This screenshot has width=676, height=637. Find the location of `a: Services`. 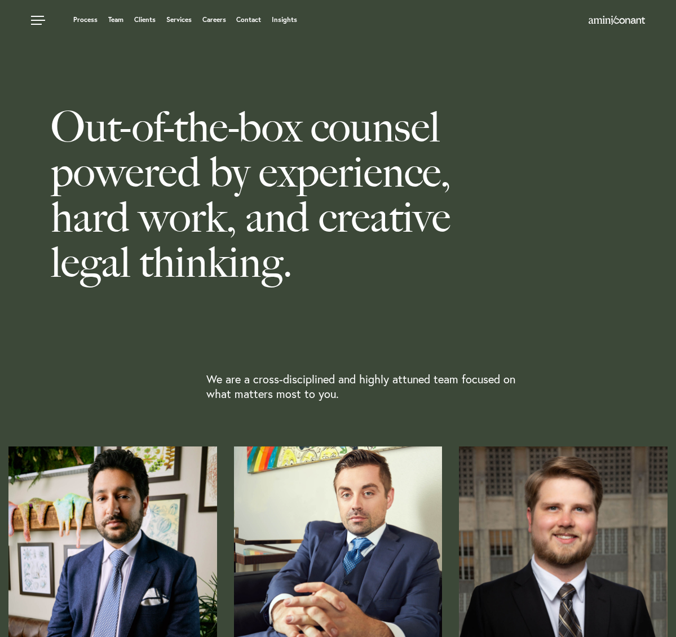

a: Services is located at coordinates (179, 20).